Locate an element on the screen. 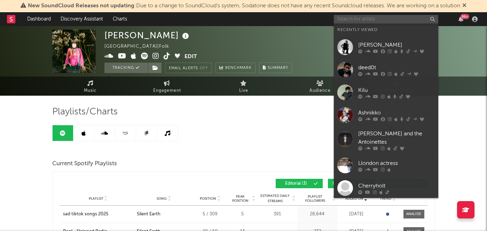  span: Music is located at coordinates (90, 91).